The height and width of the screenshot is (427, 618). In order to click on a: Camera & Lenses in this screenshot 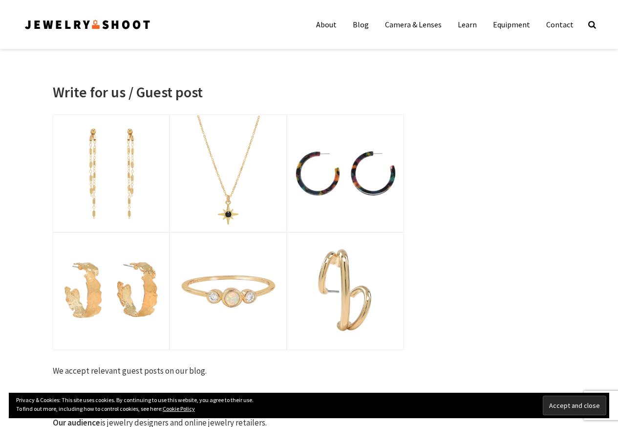, I will do `click(413, 24)`.